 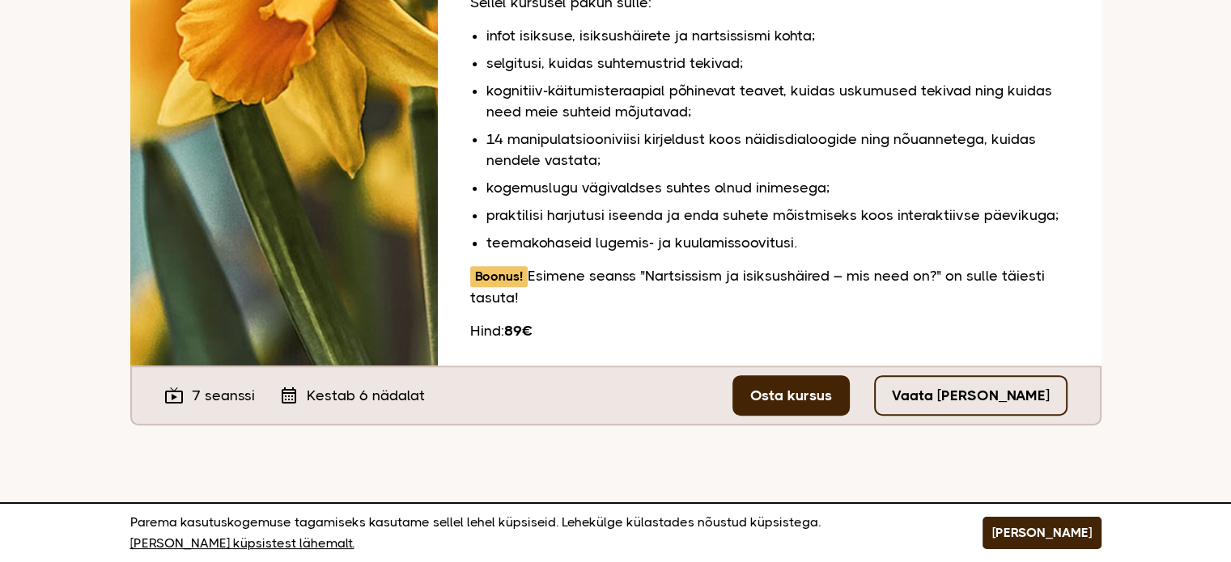 I want to click on li: praktilisi harjutusi iseenda ja enda suhete mõistmiseks koos interaktiivse päevikuga;, so click(x=778, y=215).